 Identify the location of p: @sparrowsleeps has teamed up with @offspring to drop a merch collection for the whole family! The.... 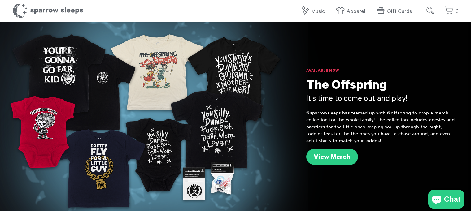
(383, 127).